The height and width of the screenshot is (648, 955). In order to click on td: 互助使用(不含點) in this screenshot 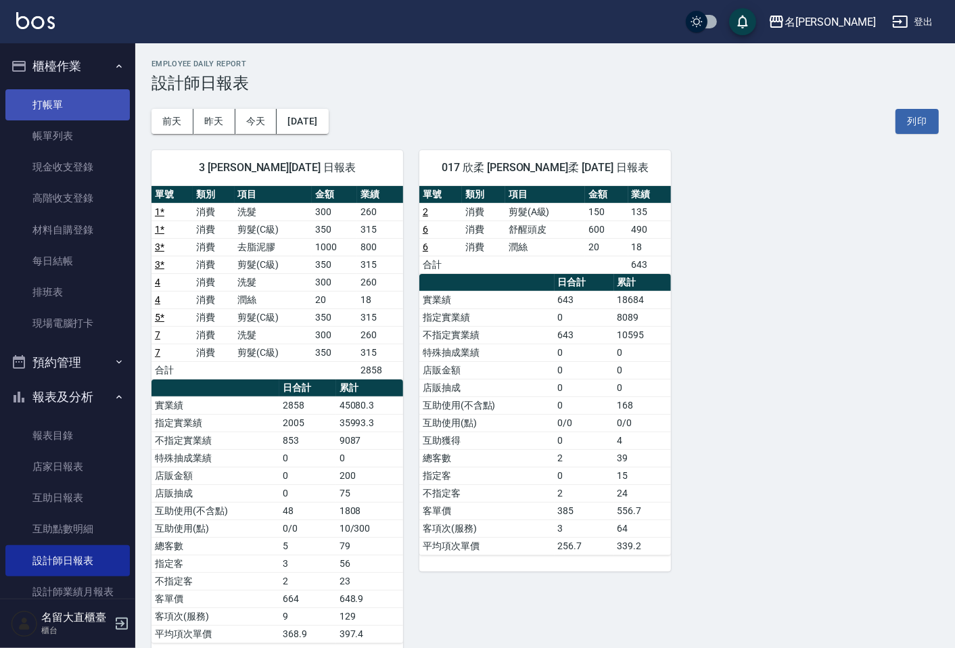, I will do `click(487, 405)`.